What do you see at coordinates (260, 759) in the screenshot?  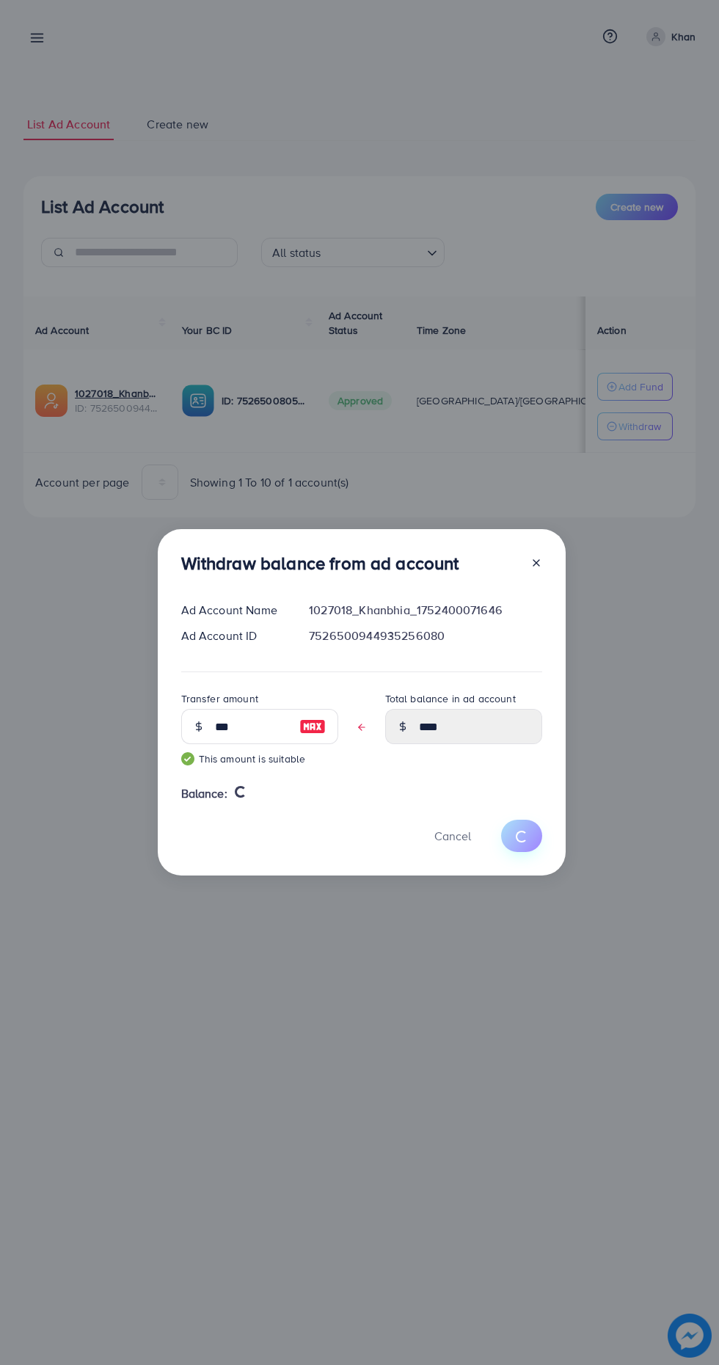 I see `small: This amount is suitable` at bounding box center [260, 759].